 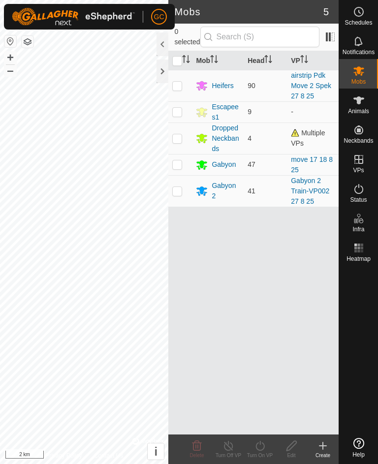 What do you see at coordinates (260, 456) in the screenshot?
I see `div: Turn On VP` at bounding box center [260, 456].